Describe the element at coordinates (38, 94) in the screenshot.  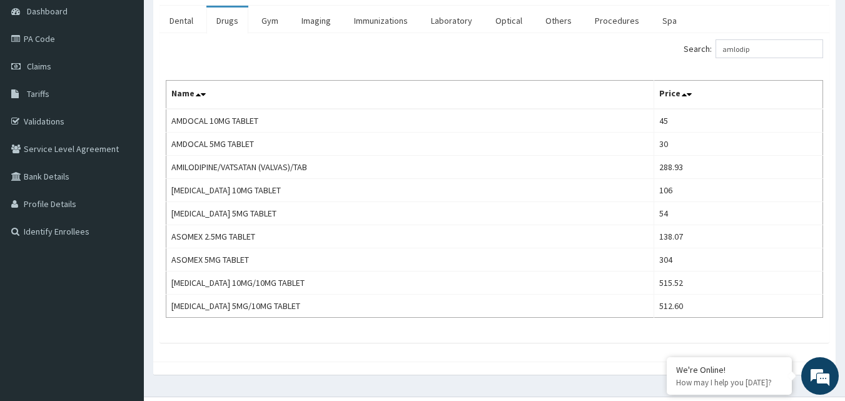
I see `span: Tariffs` at that location.